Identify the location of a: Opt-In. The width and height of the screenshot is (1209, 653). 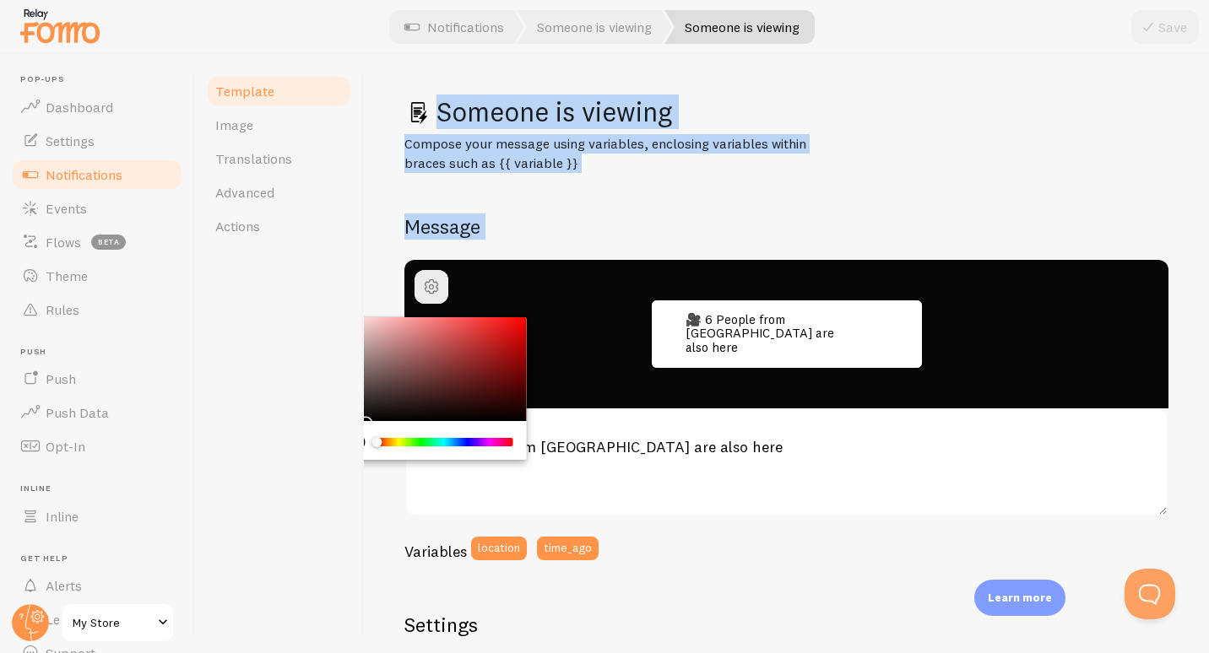
(97, 447).